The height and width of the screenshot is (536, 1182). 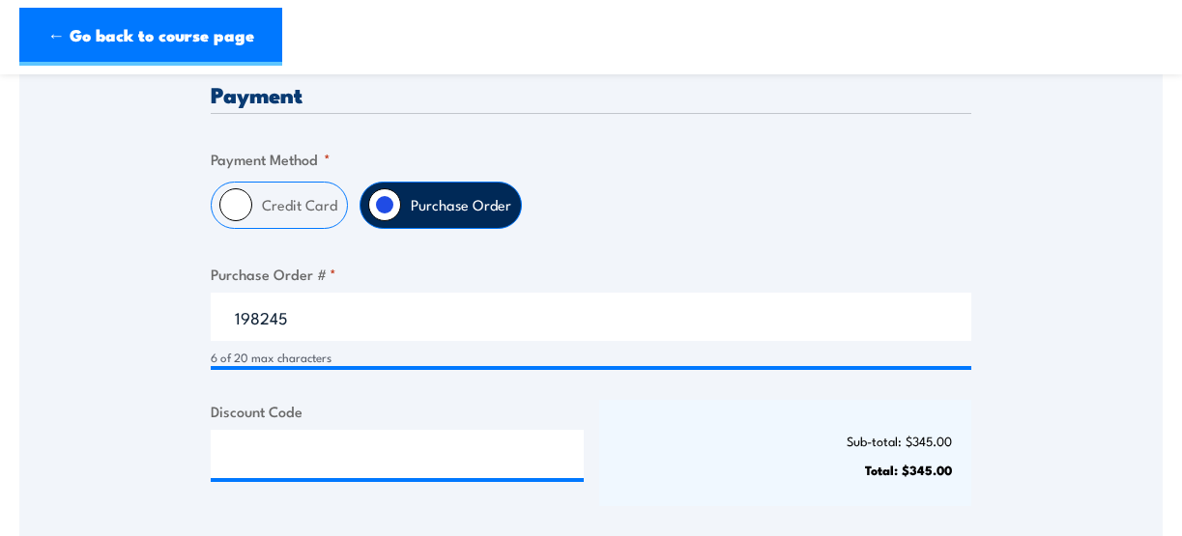 I want to click on strong: Total: $345.00, so click(x=908, y=470).